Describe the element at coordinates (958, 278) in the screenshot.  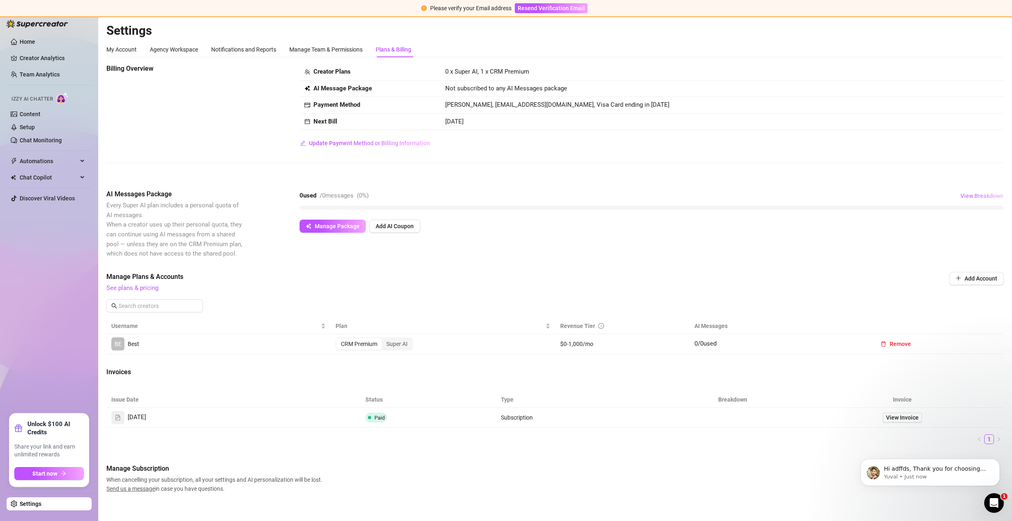
I see `span: plus` at that location.